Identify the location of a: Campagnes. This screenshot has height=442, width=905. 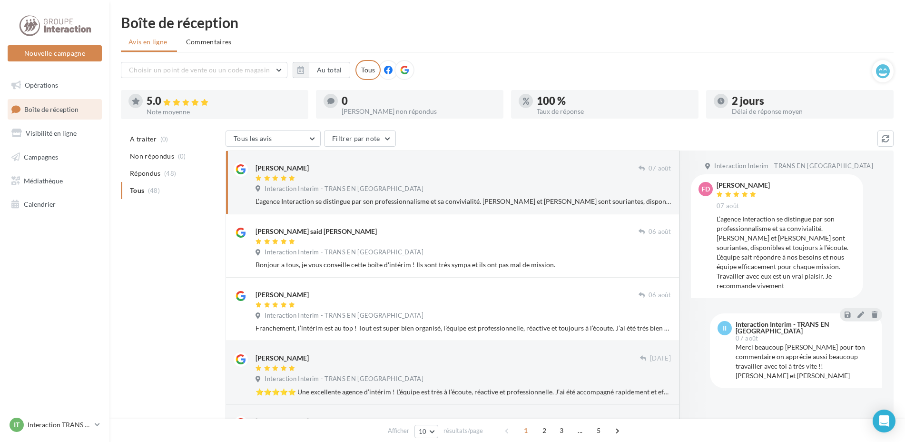
(55, 157).